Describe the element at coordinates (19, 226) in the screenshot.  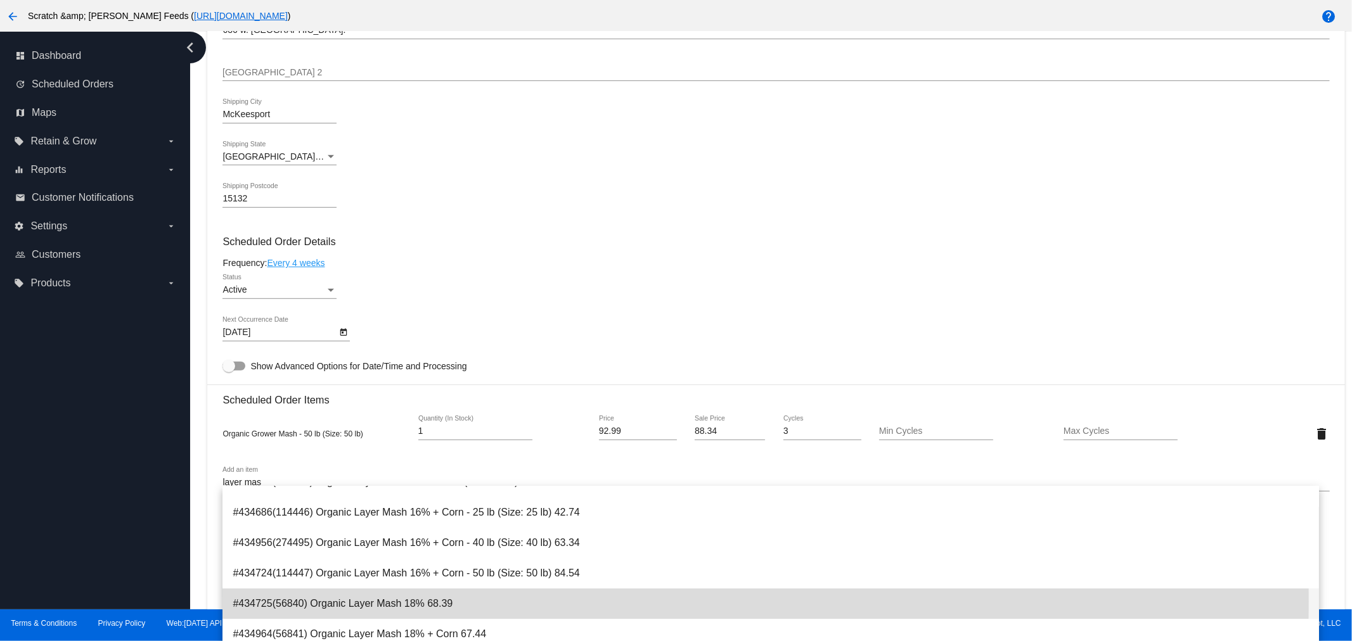
I see `i: settings` at that location.